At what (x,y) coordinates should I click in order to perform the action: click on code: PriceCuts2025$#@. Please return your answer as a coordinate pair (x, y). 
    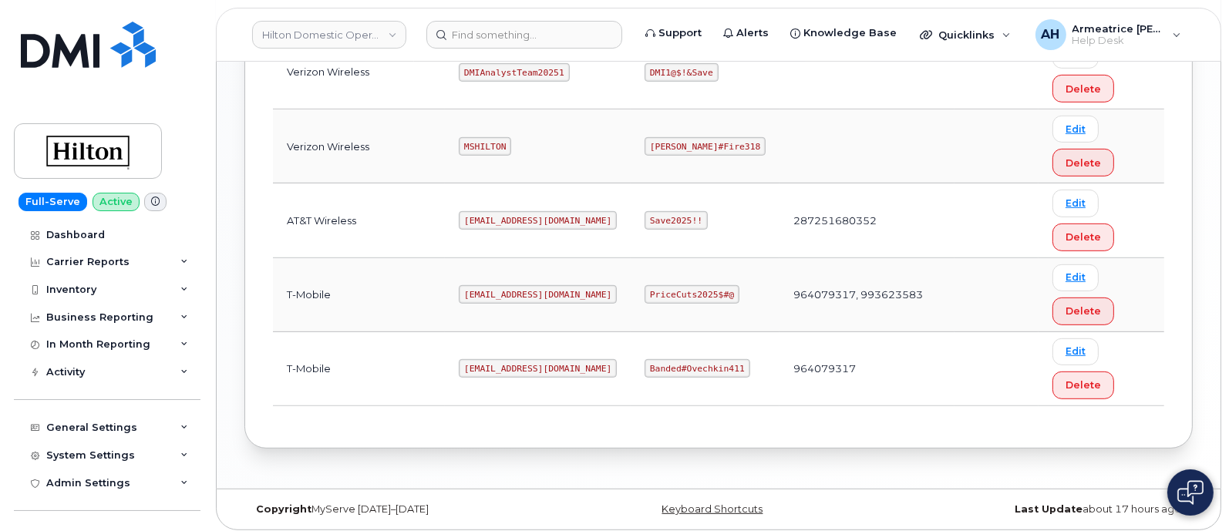
    Looking at the image, I should click on (691, 294).